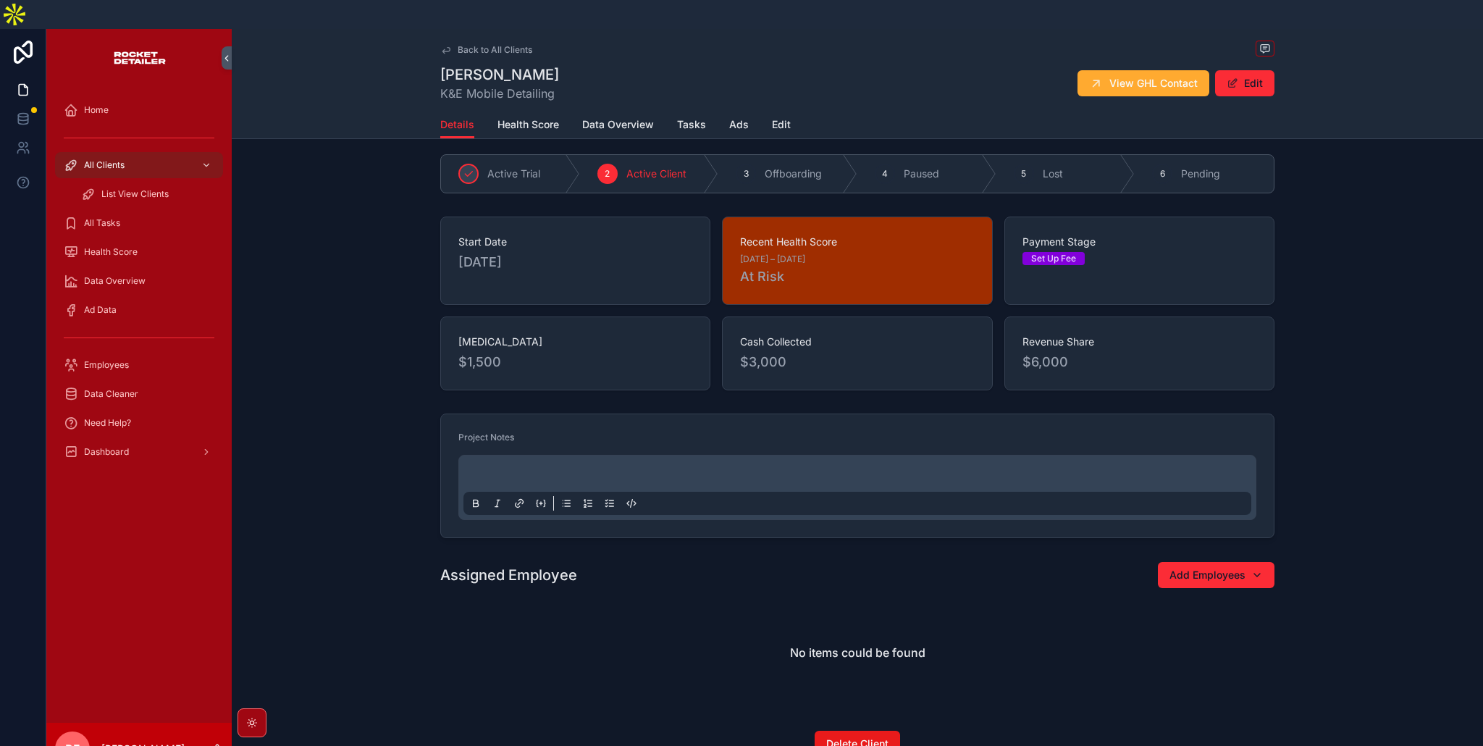 This screenshot has height=746, width=1483. Describe the element at coordinates (857, 242) in the screenshot. I see `span: Recent Health Score` at that location.